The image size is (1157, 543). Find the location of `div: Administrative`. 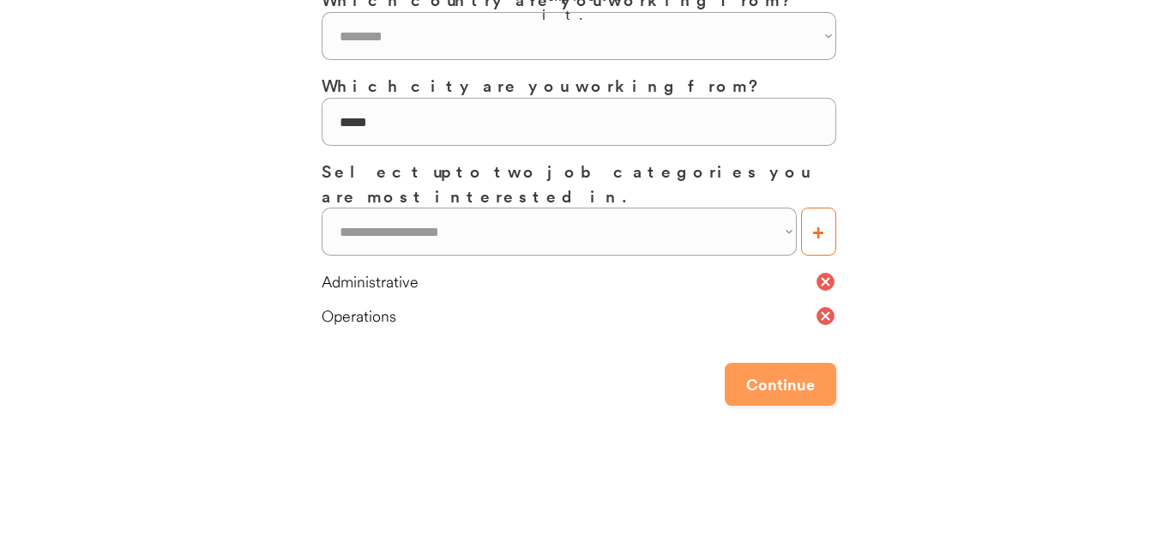

div: Administrative is located at coordinates (568, 281).